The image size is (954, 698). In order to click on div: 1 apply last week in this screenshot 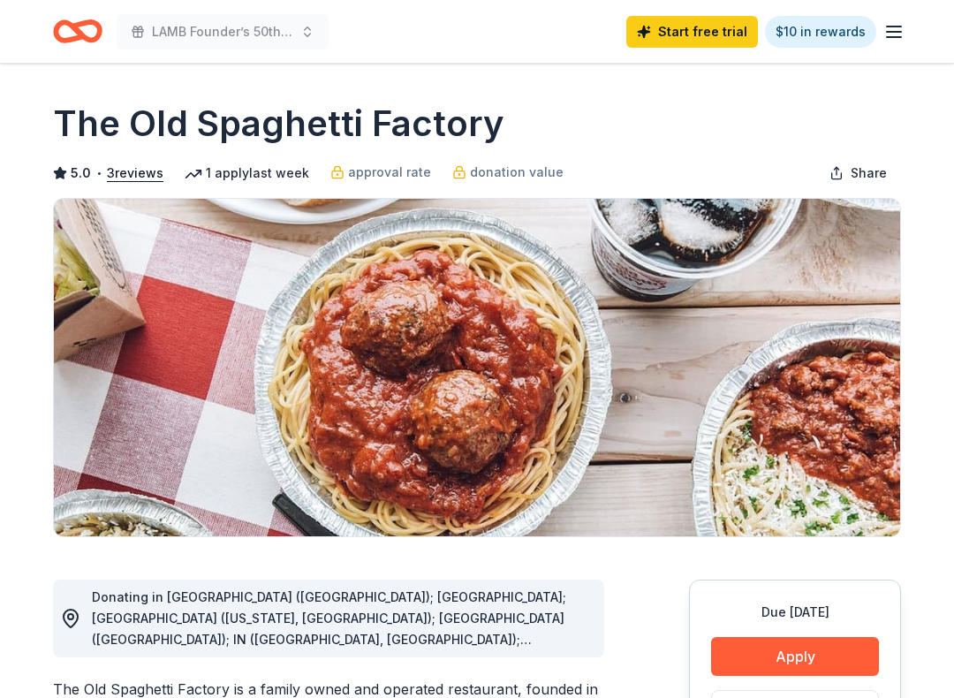, I will do `click(247, 173)`.